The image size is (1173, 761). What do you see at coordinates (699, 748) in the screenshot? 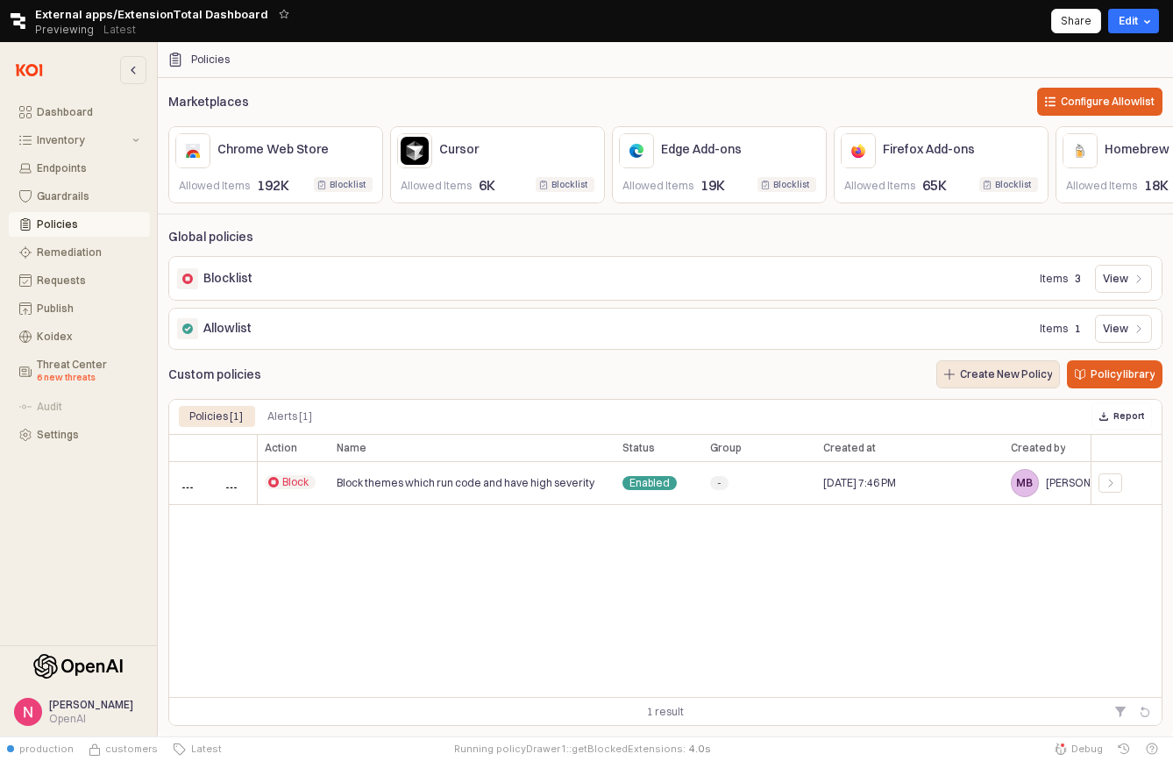
I see `span: 4.0 s` at bounding box center [699, 748].